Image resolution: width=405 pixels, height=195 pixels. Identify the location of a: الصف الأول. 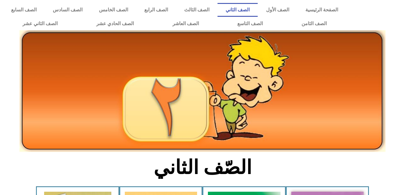
(277, 10).